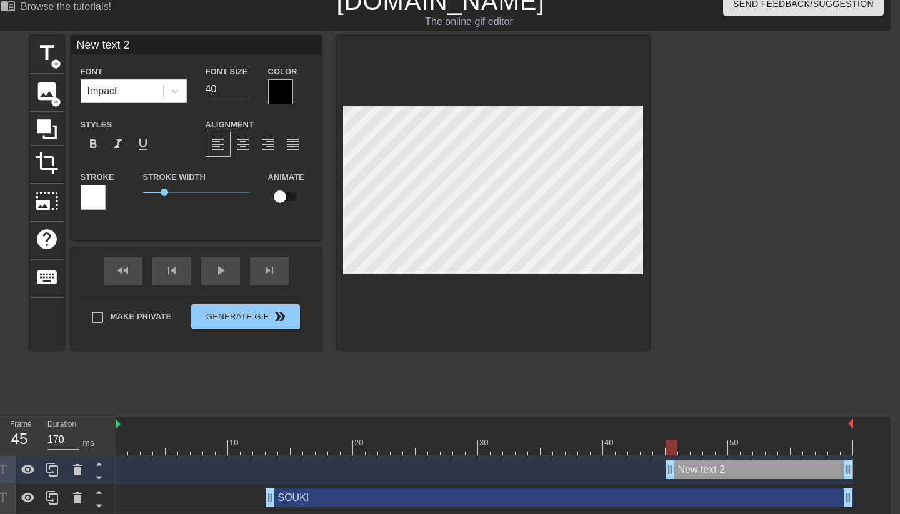  I want to click on label: Duration, so click(62, 425).